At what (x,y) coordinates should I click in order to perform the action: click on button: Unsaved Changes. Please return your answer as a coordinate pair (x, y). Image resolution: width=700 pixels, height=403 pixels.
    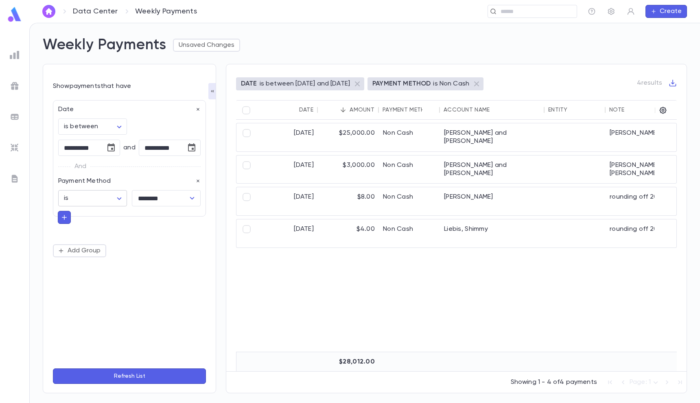
    Looking at the image, I should click on (206, 45).